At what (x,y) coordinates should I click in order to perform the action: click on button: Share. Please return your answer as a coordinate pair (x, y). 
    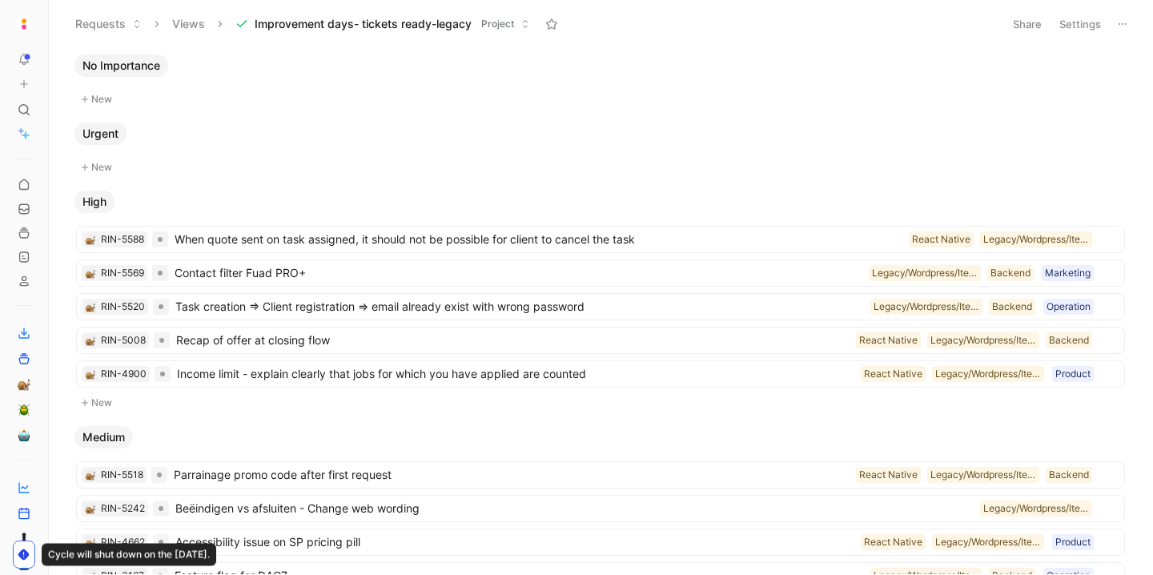
    Looking at the image, I should click on (1028, 24).